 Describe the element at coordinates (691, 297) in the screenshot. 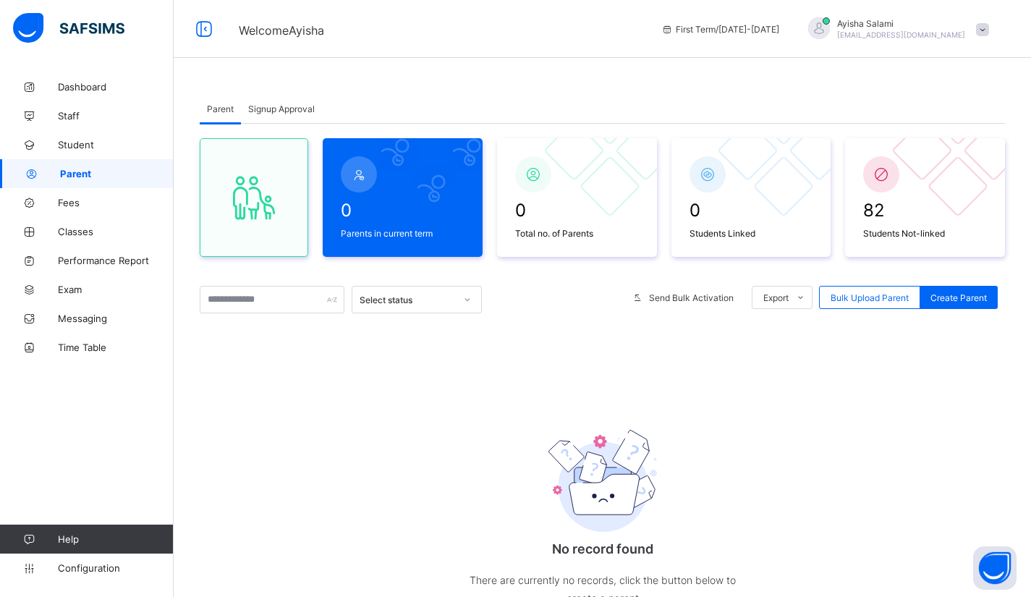

I see `span: Send Bulk Activation` at that location.